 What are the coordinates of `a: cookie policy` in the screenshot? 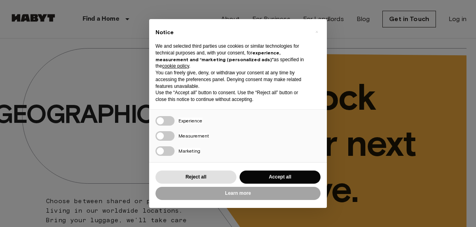 It's located at (176, 66).